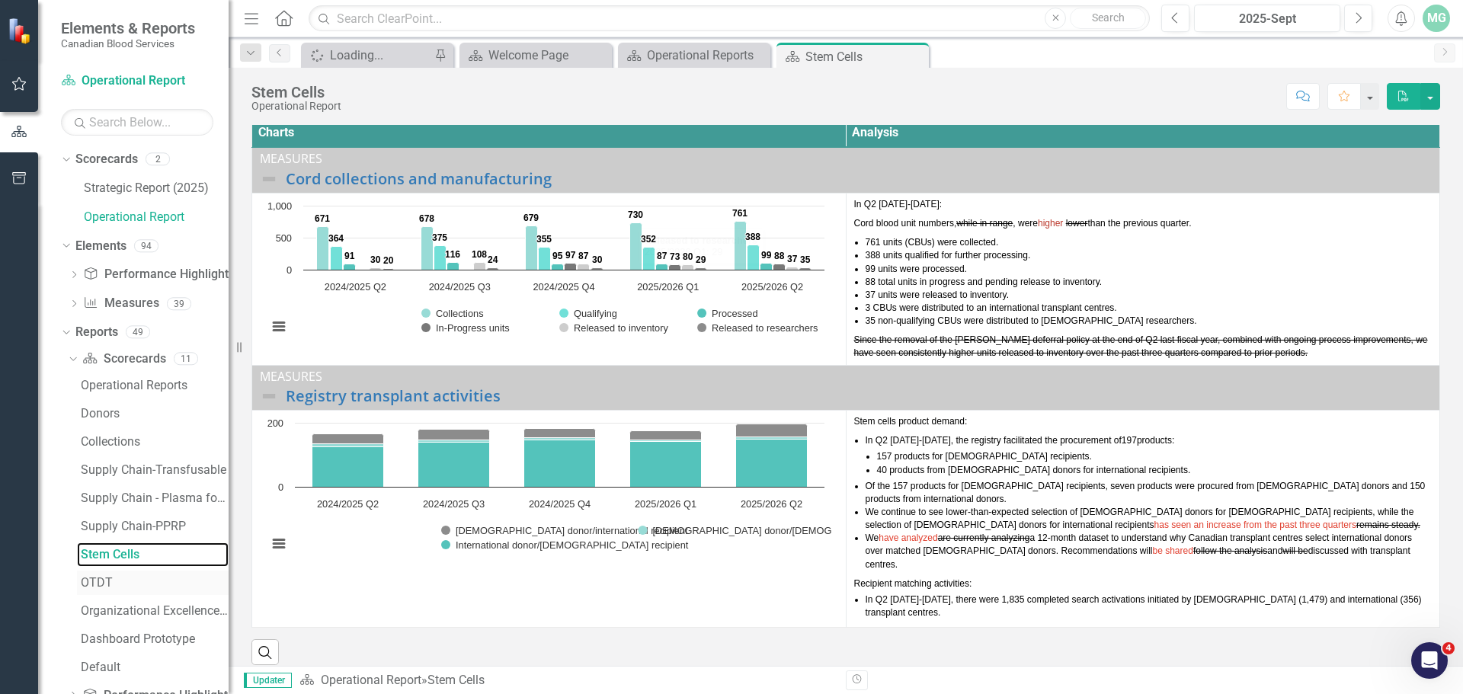  What do you see at coordinates (792, 259) in the screenshot?
I see `text: 37` at bounding box center [792, 259].